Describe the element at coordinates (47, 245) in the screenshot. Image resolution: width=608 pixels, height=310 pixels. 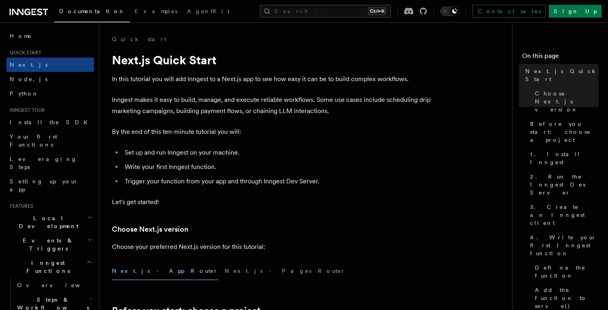
I see `span: Events & Triggers` at that location.